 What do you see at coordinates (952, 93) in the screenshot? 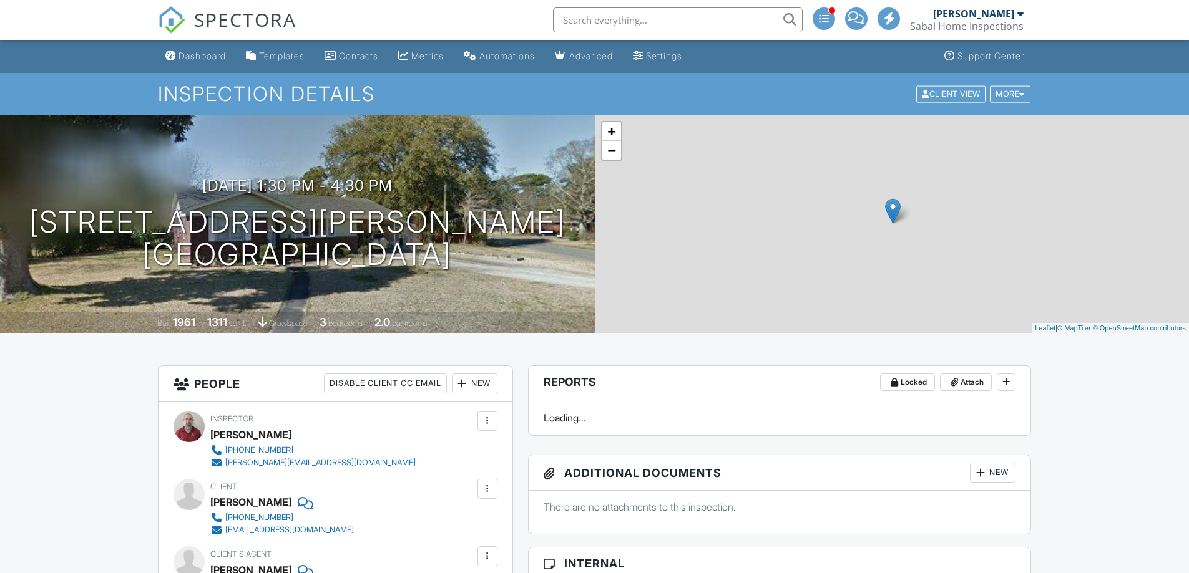
I see `a: Client View` at bounding box center [952, 93].